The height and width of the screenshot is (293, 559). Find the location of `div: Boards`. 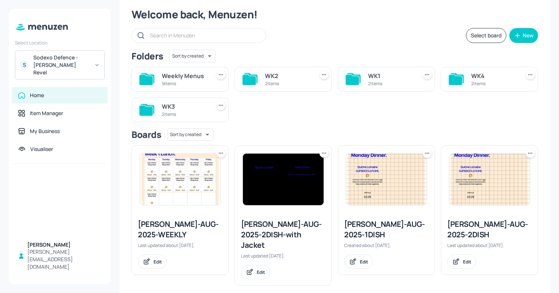

div: Boards is located at coordinates (146, 134).